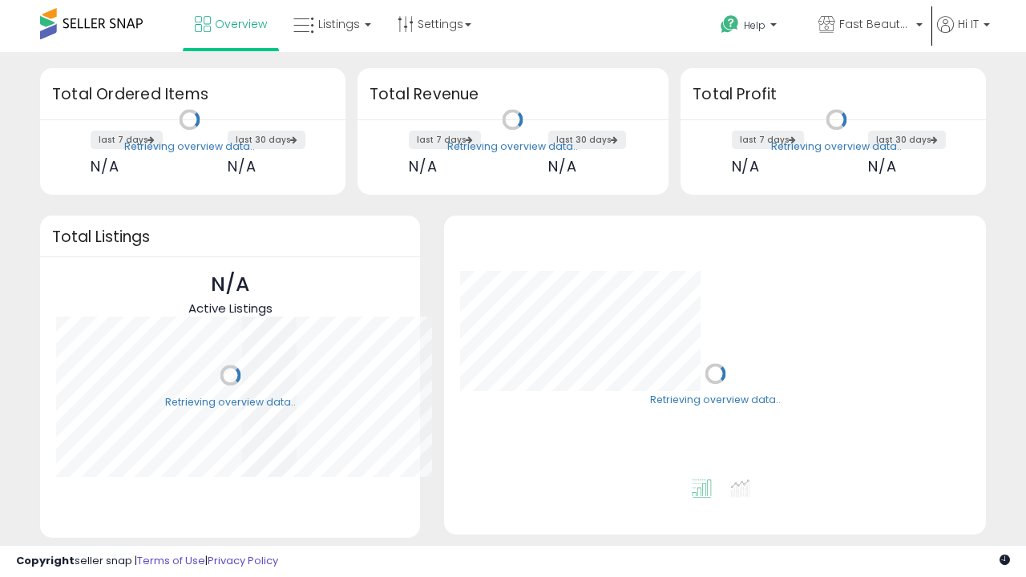 The width and height of the screenshot is (1026, 577). What do you see at coordinates (754, 25) in the screenshot?
I see `span: Help` at bounding box center [754, 25].